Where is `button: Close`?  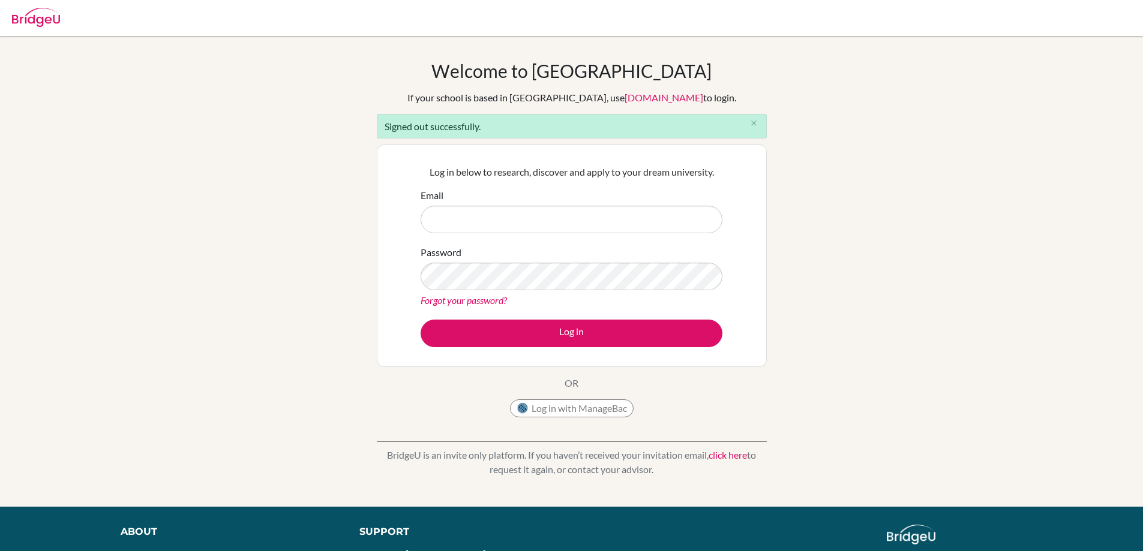 button: Close is located at coordinates (754, 124).